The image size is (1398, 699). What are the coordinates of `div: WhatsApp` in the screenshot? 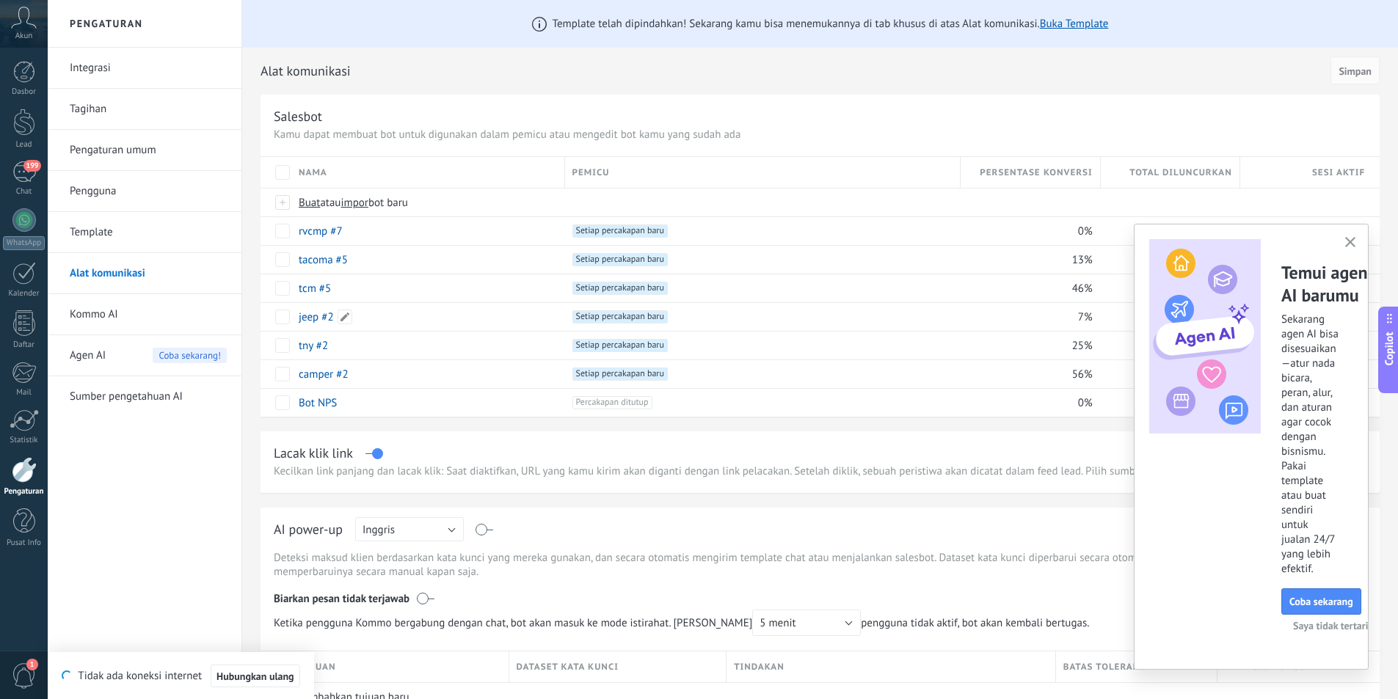 It's located at (23, 243).